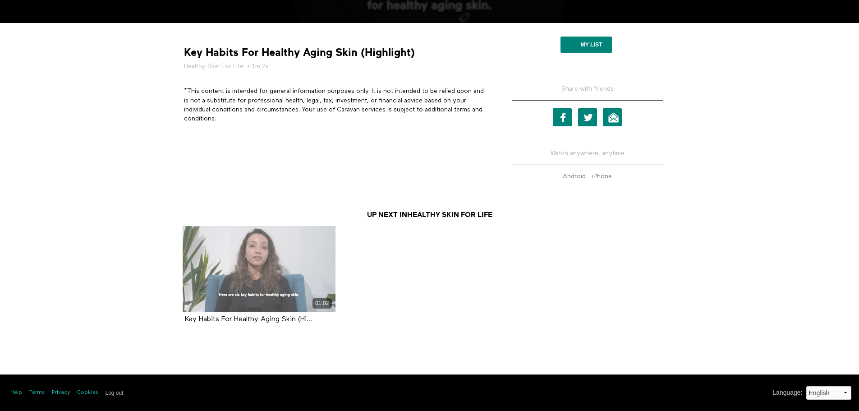  What do you see at coordinates (602, 176) in the screenshot?
I see `a: iPhone` at bounding box center [602, 176].